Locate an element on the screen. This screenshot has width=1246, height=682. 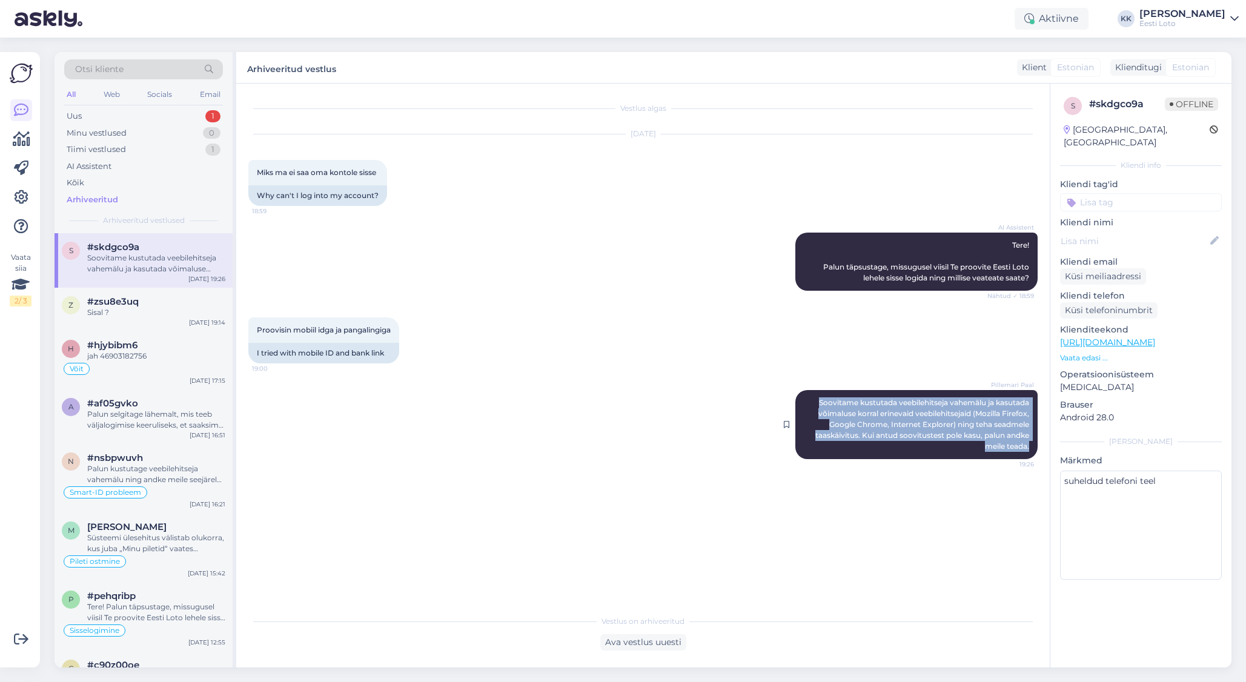
img: Askly Logo is located at coordinates (21, 73).